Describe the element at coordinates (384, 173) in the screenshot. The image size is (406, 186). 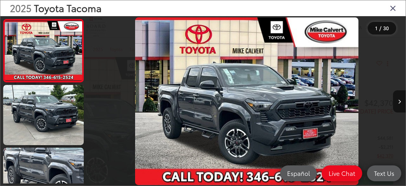
I see `span: Text Us` at that location.